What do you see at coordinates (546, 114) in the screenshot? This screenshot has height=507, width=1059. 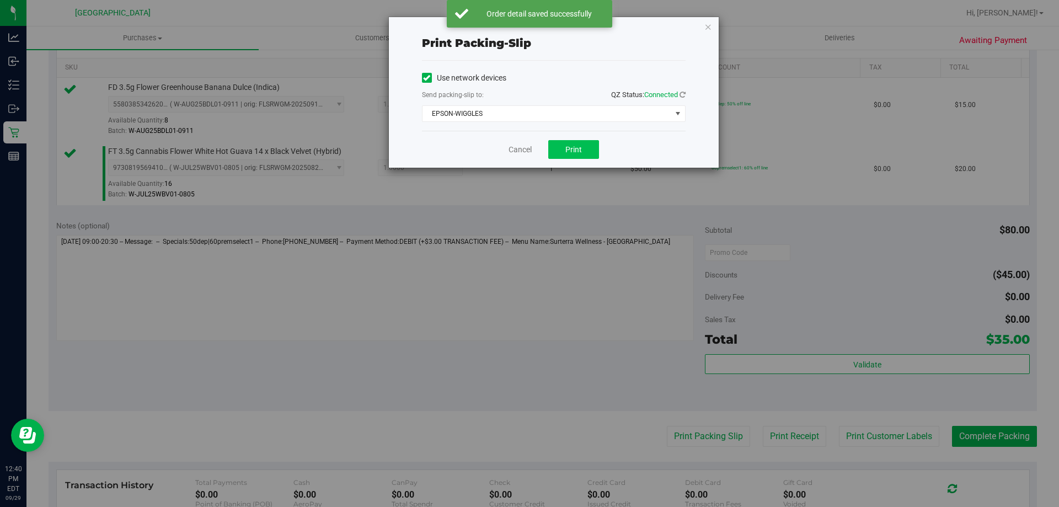 I see `span: EPSON-WIGGLES` at bounding box center [546, 114].